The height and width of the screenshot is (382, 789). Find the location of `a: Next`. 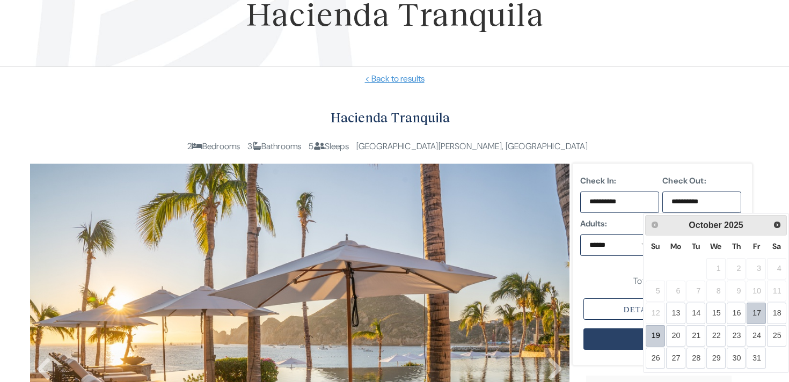

a: Next is located at coordinates (777, 224).